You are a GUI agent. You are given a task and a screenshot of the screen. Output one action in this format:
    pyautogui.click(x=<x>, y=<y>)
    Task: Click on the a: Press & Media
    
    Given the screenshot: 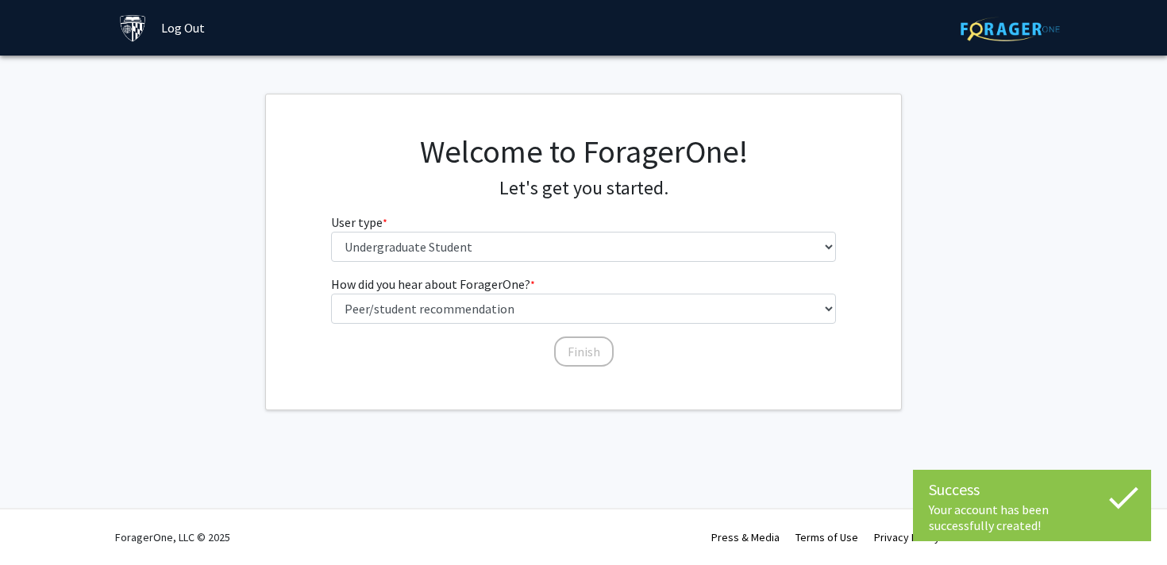 What is the action you would take?
    pyautogui.click(x=745, y=537)
    